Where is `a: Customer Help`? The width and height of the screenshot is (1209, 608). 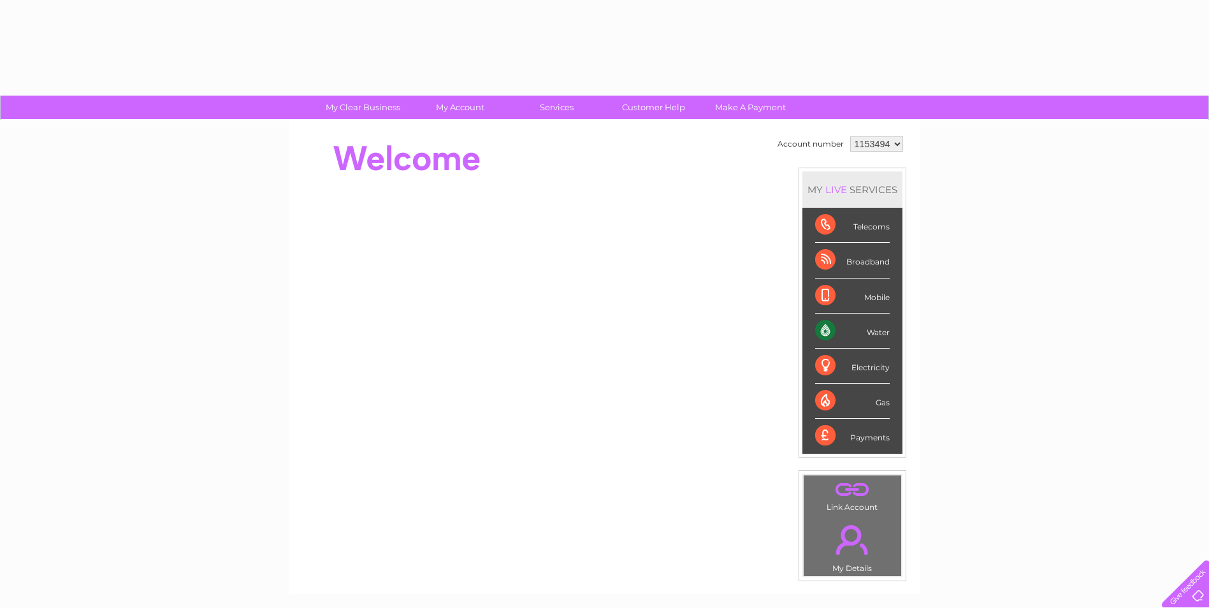 a: Customer Help is located at coordinates (653, 107).